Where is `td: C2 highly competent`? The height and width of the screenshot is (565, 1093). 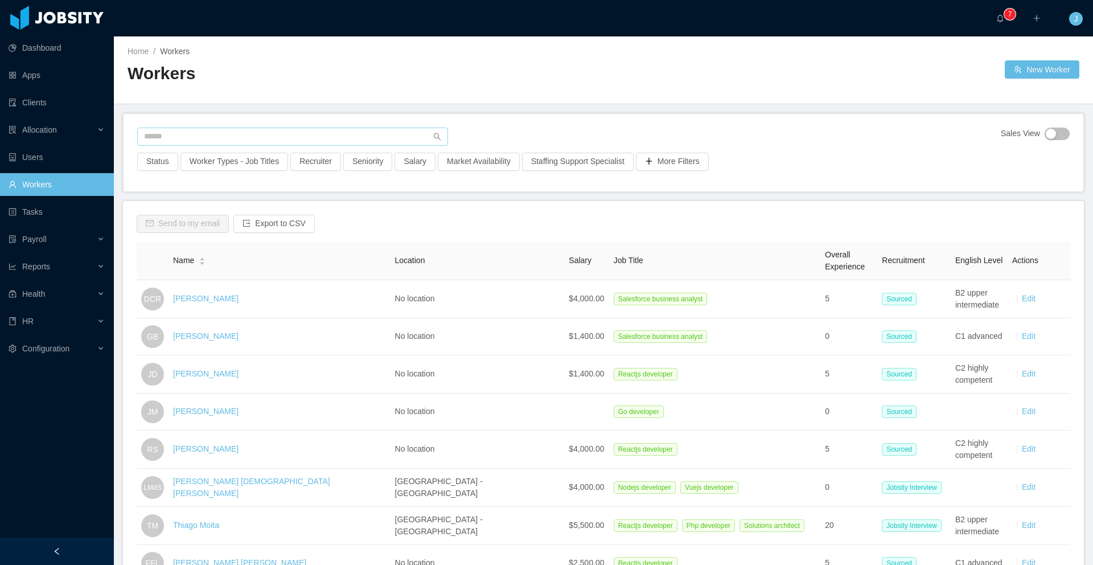
td: C2 highly competent is located at coordinates (979, 449).